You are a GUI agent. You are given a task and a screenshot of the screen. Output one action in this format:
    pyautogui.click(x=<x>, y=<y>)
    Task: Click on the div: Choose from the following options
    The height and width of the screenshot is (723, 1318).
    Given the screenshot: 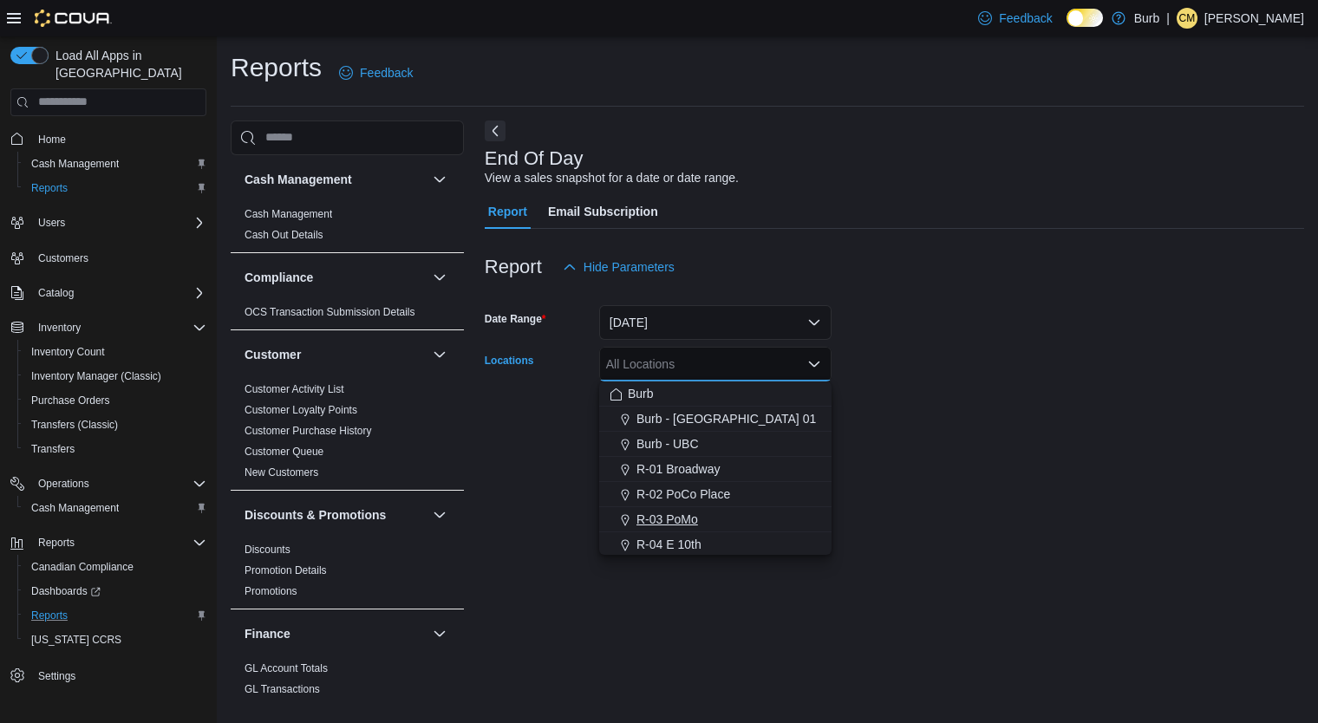 What is the action you would take?
    pyautogui.click(x=715, y=519)
    